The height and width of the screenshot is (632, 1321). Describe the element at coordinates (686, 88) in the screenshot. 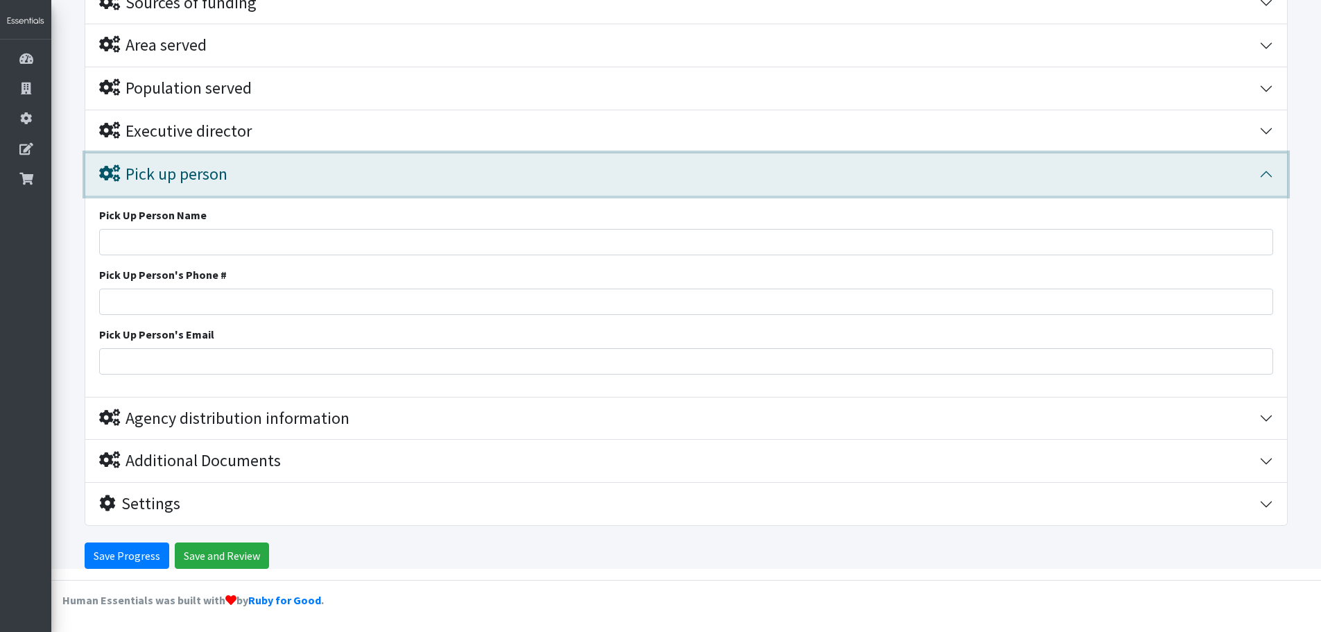

I see `button: Population served` at that location.